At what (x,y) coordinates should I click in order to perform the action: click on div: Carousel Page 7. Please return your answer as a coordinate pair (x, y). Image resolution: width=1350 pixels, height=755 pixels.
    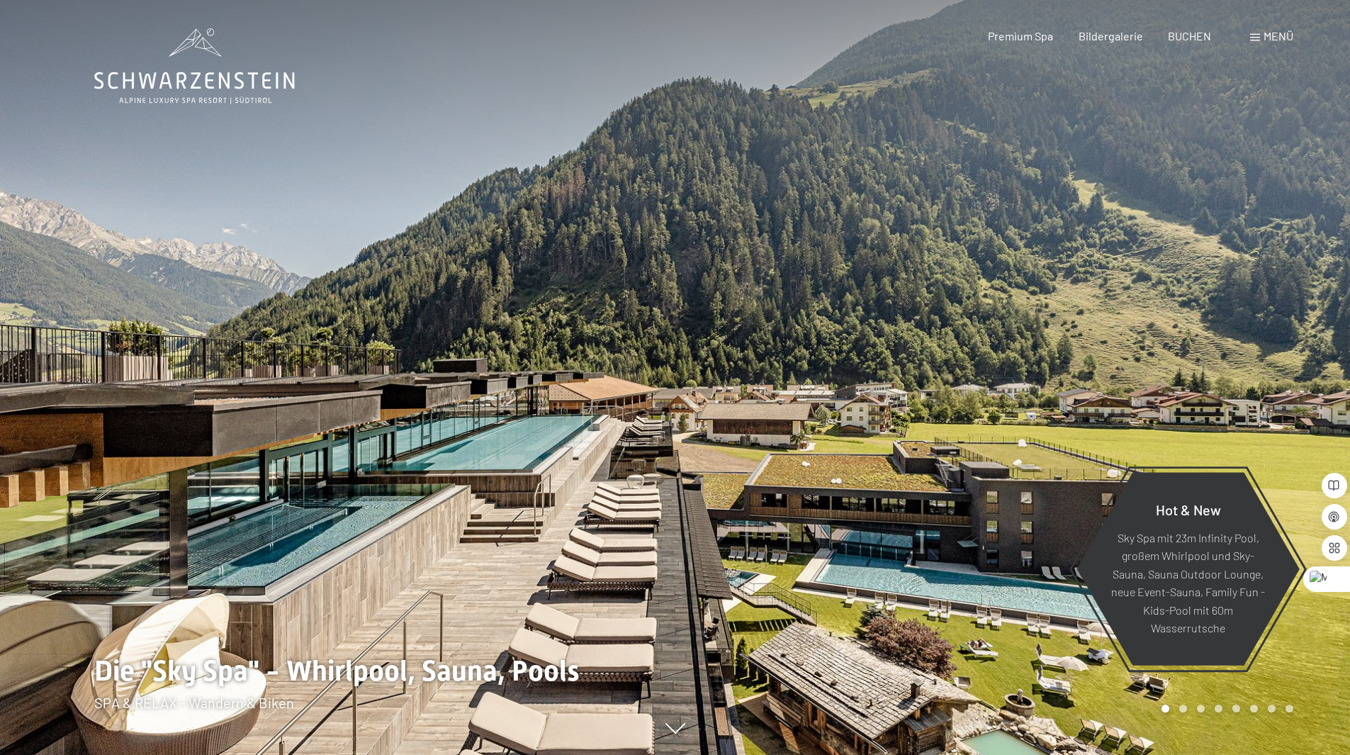
    Looking at the image, I should click on (1271, 708).